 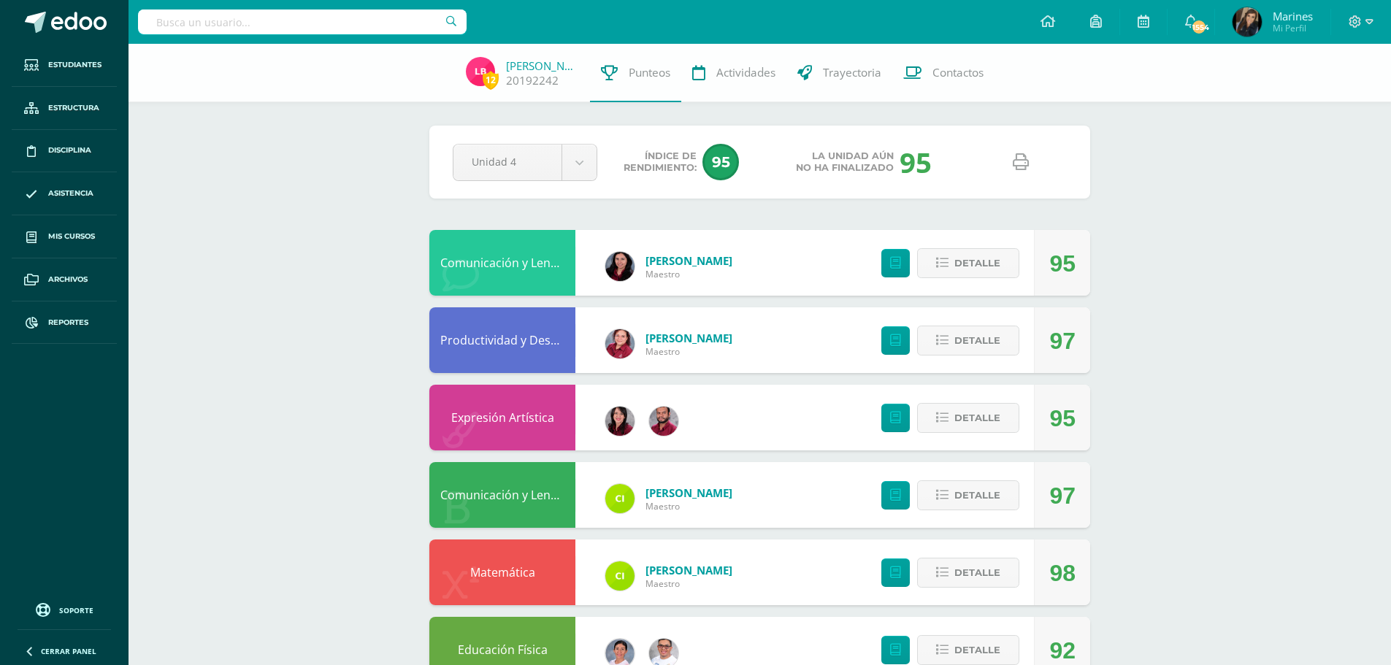 What do you see at coordinates (64, 280) in the screenshot?
I see `a: Archivos` at bounding box center [64, 280].